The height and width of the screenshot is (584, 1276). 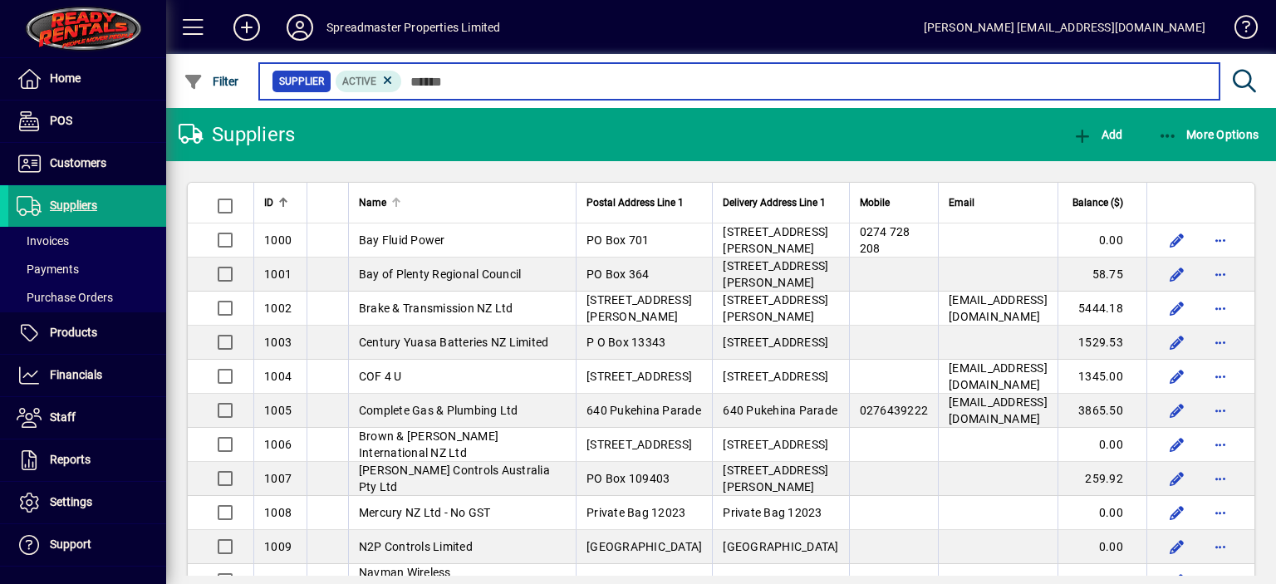 I want to click on span: Payments, so click(x=47, y=269).